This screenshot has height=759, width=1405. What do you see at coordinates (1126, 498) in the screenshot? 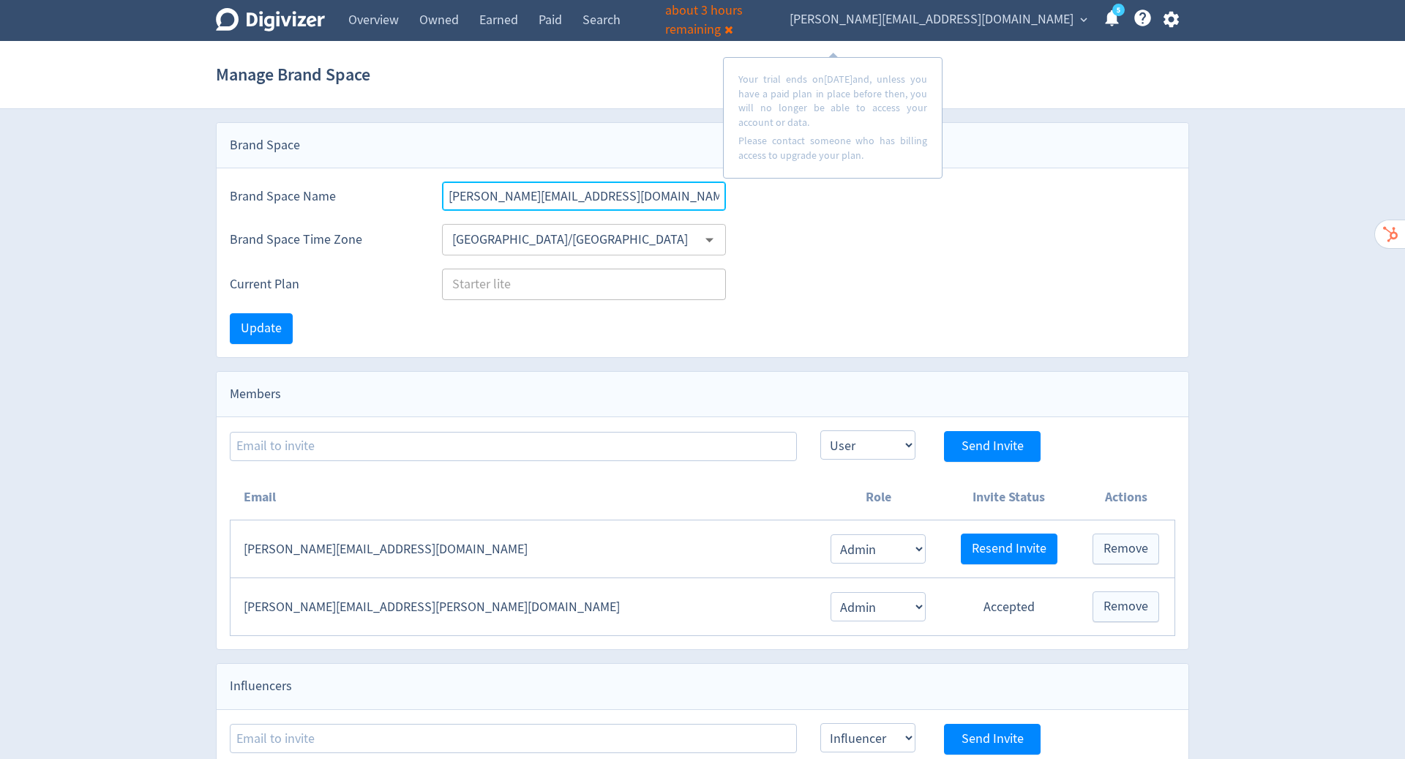
I see `th: Actions` at bounding box center [1126, 498].